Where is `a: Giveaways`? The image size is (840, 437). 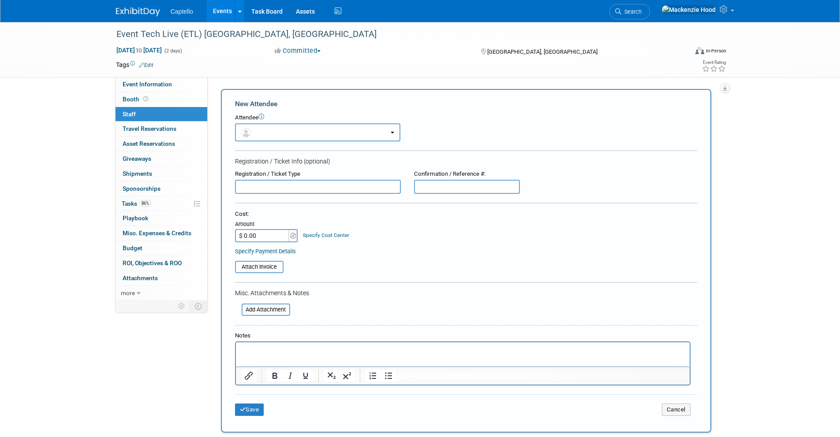
a: Giveaways is located at coordinates (161, 159).